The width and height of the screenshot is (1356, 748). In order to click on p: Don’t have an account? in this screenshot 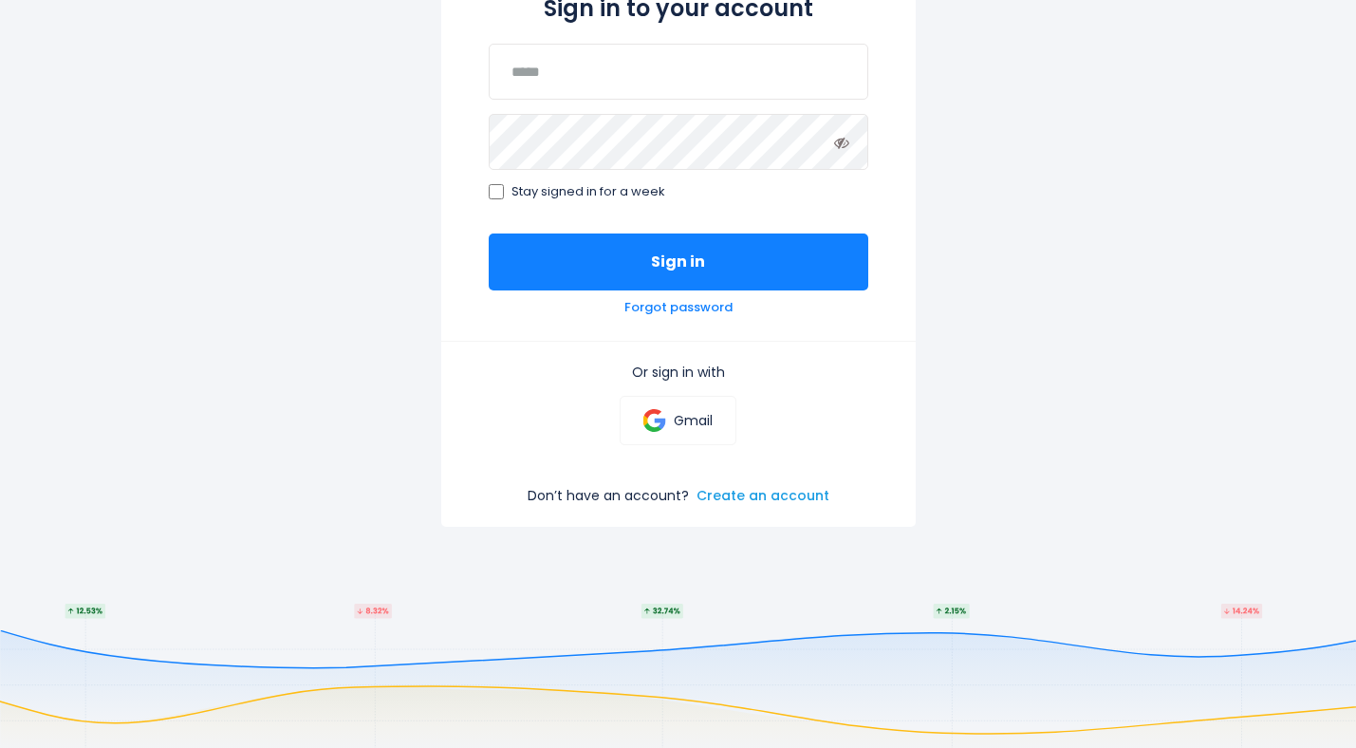, I will do `click(608, 495)`.